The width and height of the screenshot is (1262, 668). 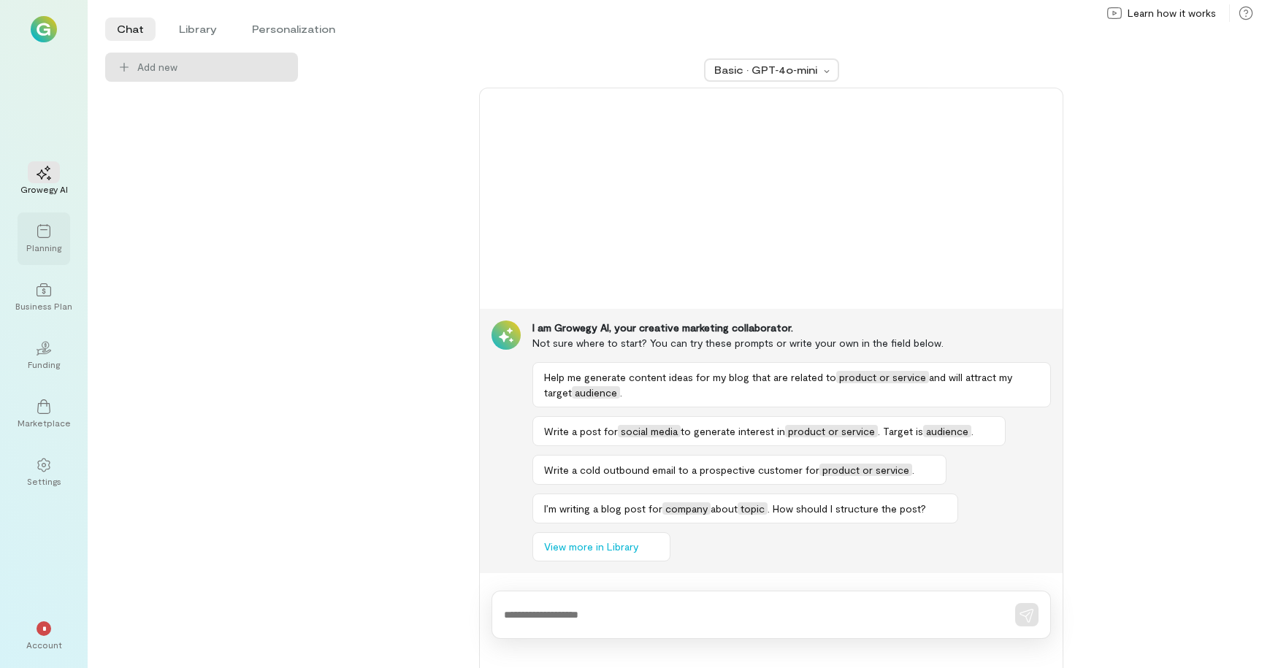 I want to click on li: Chat, so click(x=130, y=29).